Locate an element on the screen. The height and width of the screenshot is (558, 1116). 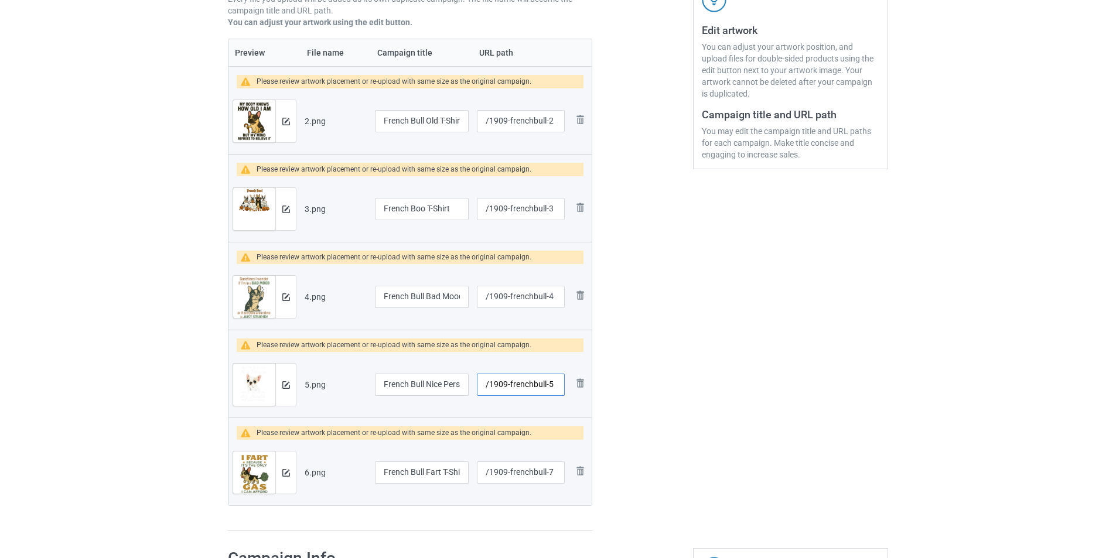
b: You can adjust your artwork using the edit button. is located at coordinates (320, 22).